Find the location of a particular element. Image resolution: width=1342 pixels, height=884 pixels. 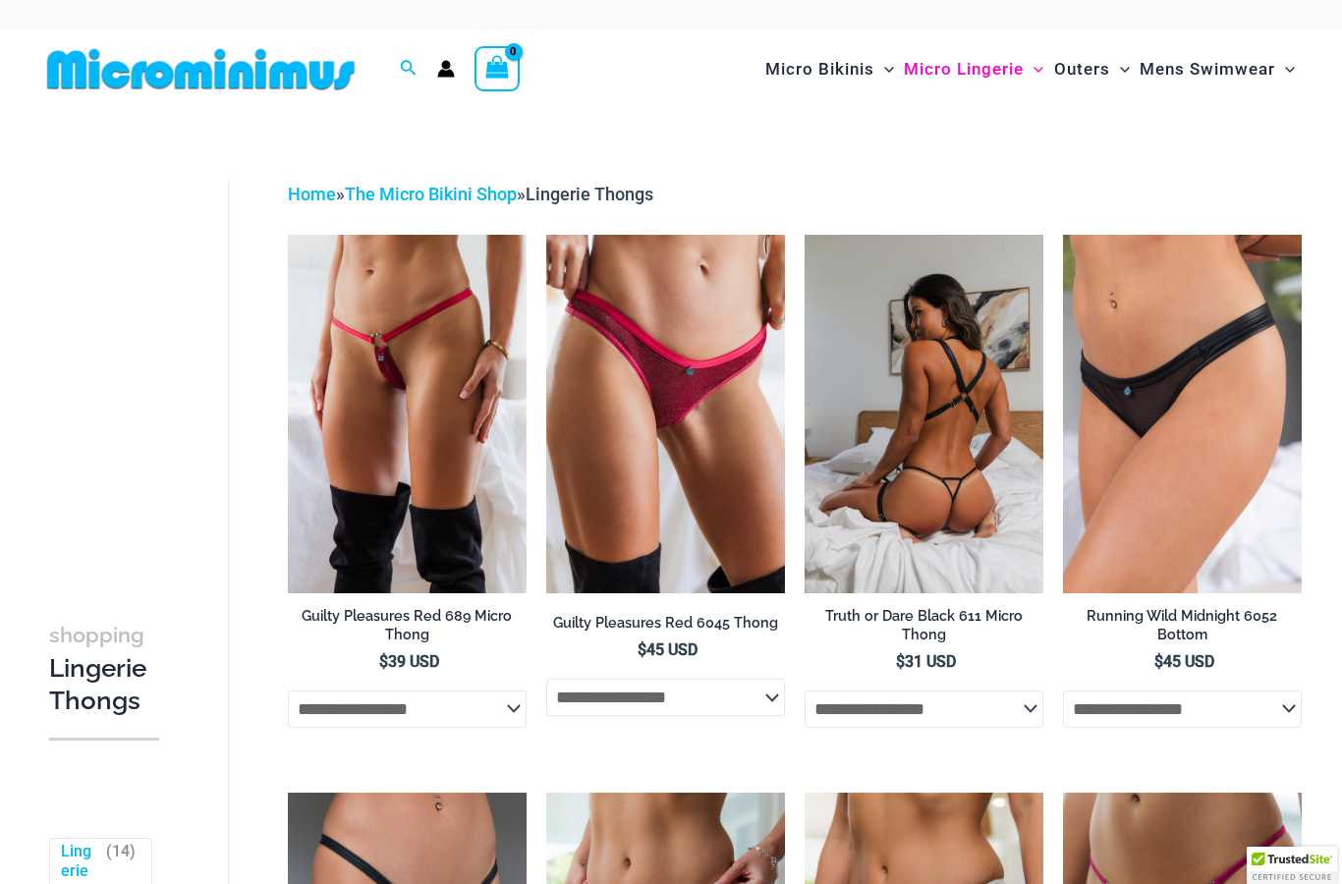

bdi: 31 USD is located at coordinates (926, 661).